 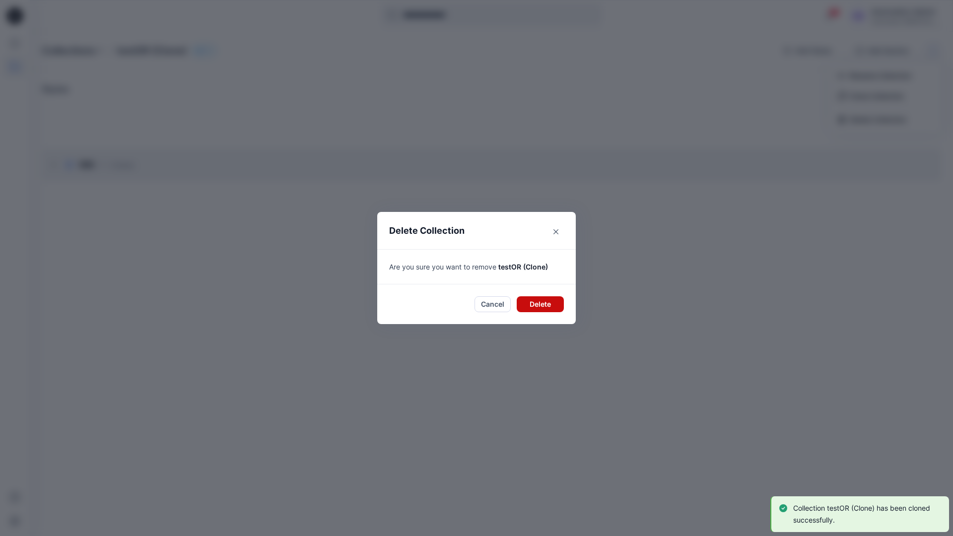 I want to click on div: Notifications-bottom-right, so click(x=860, y=514).